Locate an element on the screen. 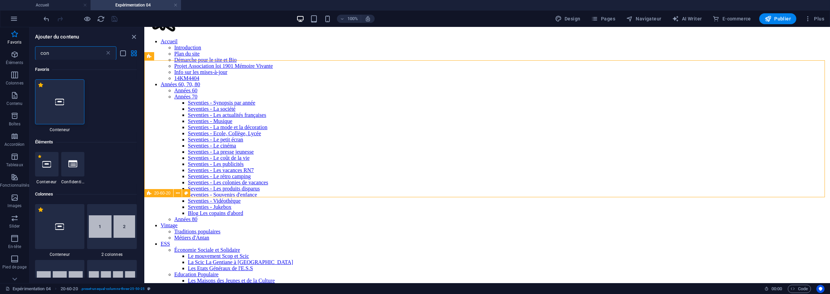  i: Lors du redimensionnement, ajuster automatiquement le niveau de zoom en fonction de l'appareil sé... is located at coordinates (368, 19).